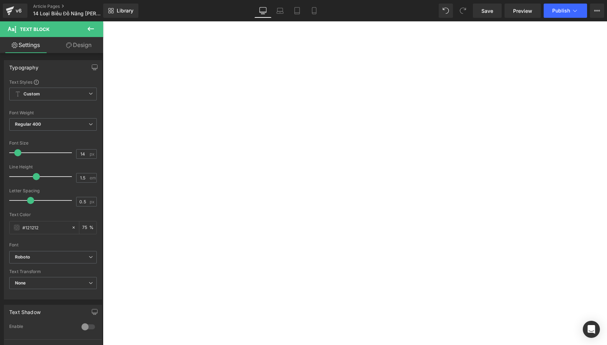 The image size is (607, 345). I want to click on div: Font, so click(53, 245).